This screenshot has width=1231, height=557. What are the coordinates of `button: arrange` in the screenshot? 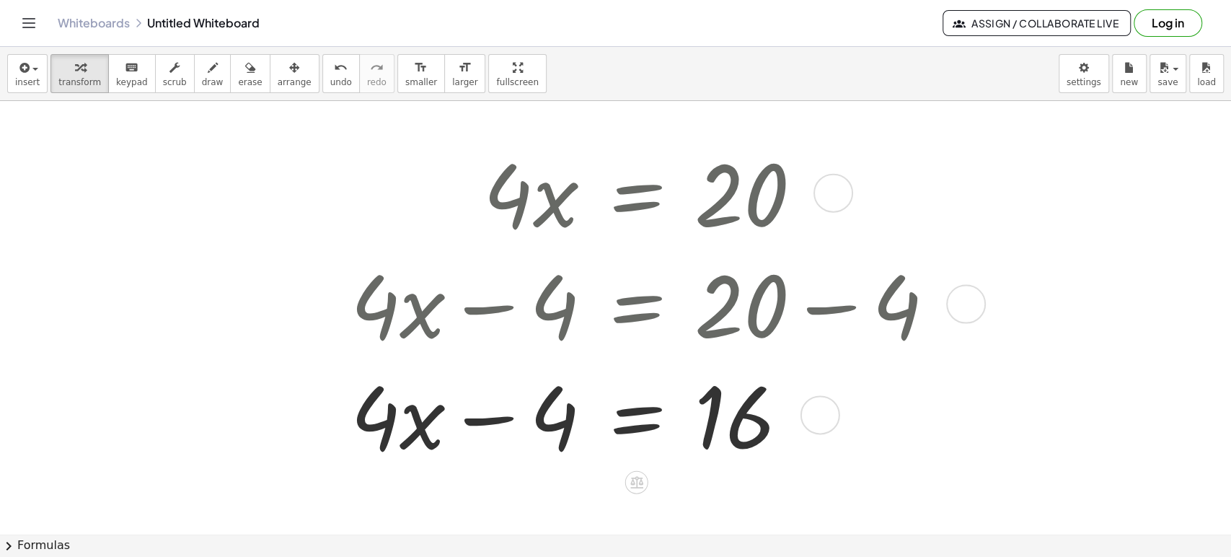 It's located at (294, 74).